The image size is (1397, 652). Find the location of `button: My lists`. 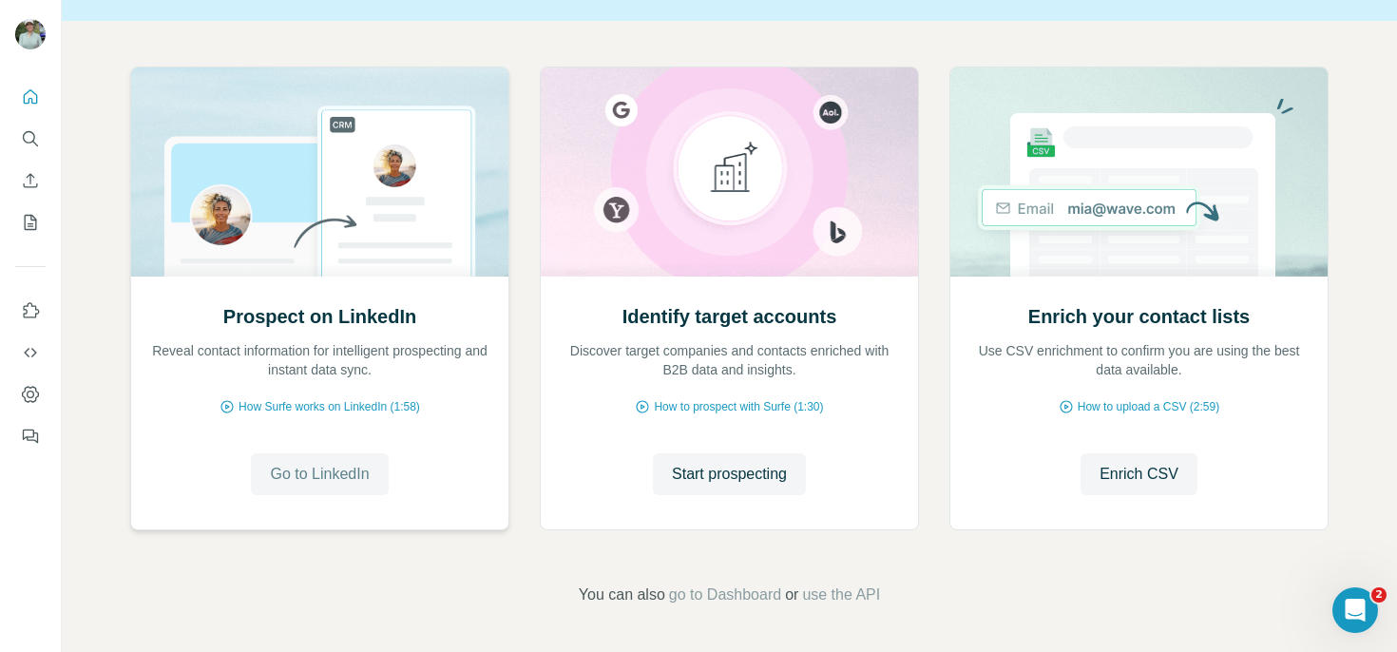

button: My lists is located at coordinates (30, 222).